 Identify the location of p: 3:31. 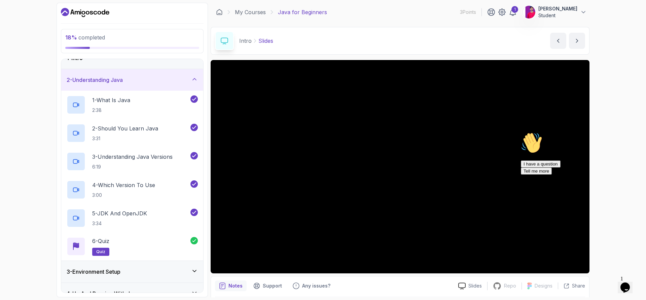
(125, 138).